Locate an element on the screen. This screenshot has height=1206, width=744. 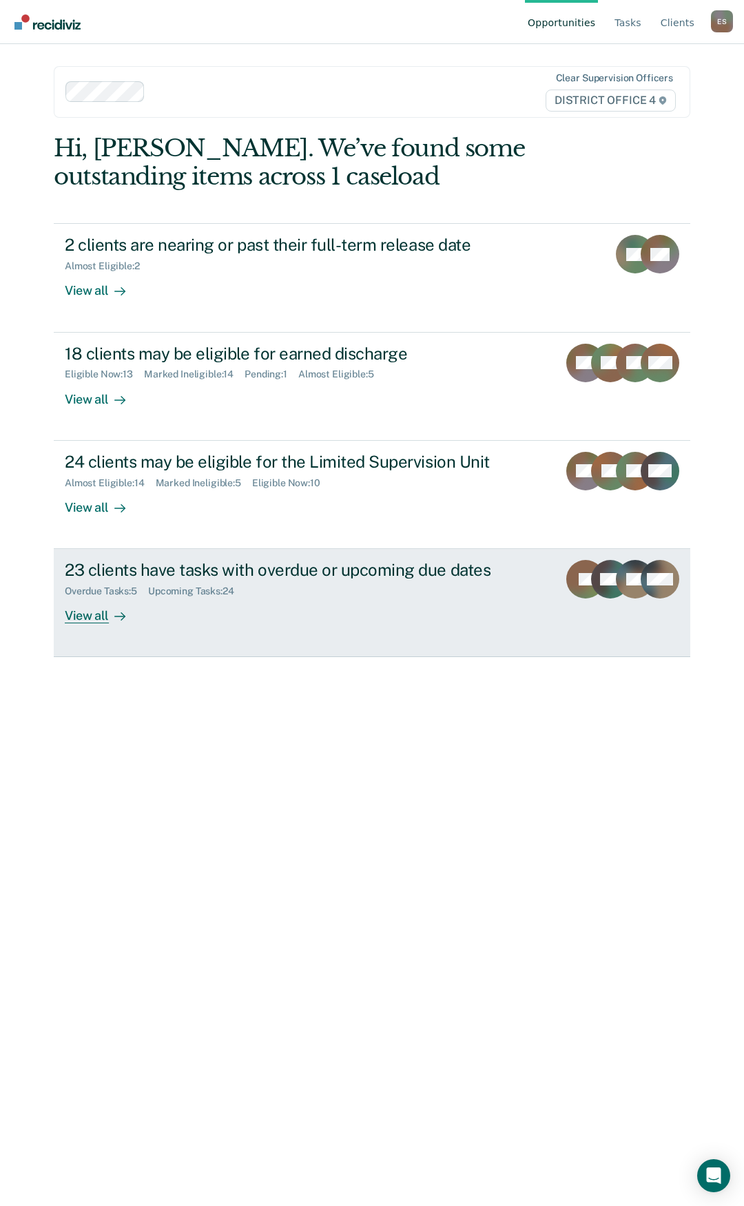
a: 18 clients may be eligible for earned dischargeEligible Now:13Marked Ineligible:14Pending:1Almost... is located at coordinates (372, 386).